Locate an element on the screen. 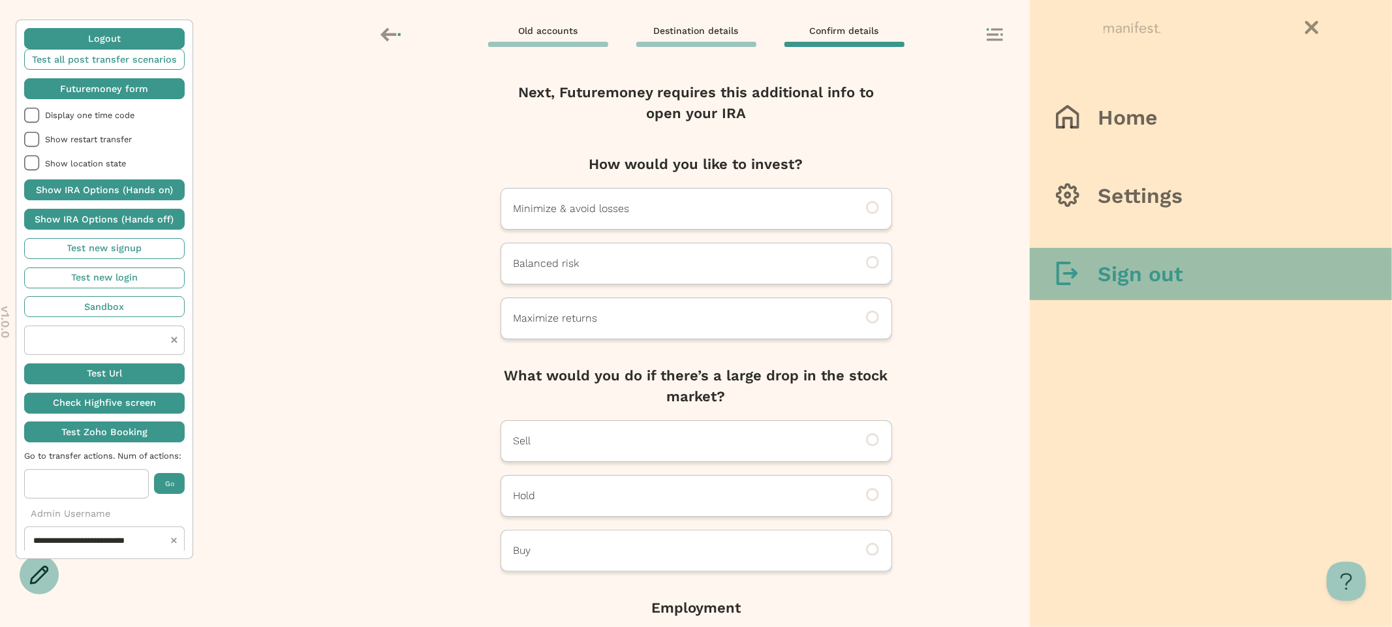 The height and width of the screenshot is (627, 1392). button: Show IRA Options (Hands on) is located at coordinates (104, 190).